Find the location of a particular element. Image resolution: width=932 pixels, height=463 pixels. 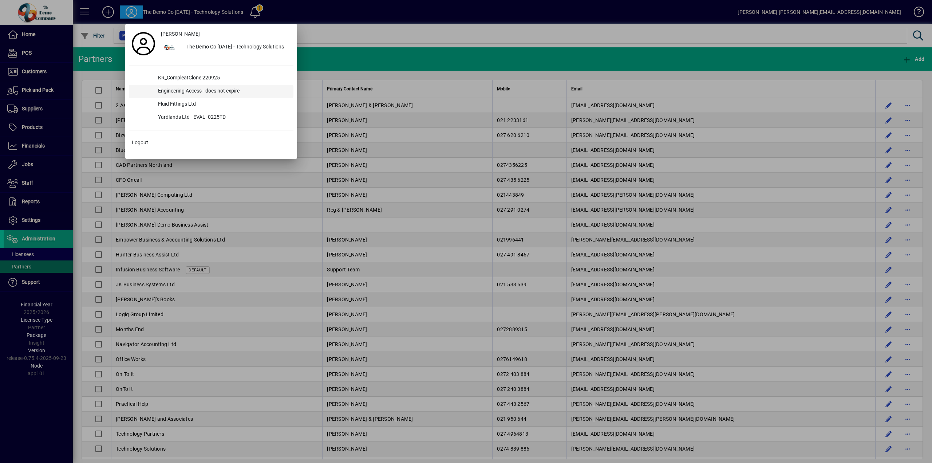

button: KR_CompleatClone 220925 is located at coordinates (211, 78).